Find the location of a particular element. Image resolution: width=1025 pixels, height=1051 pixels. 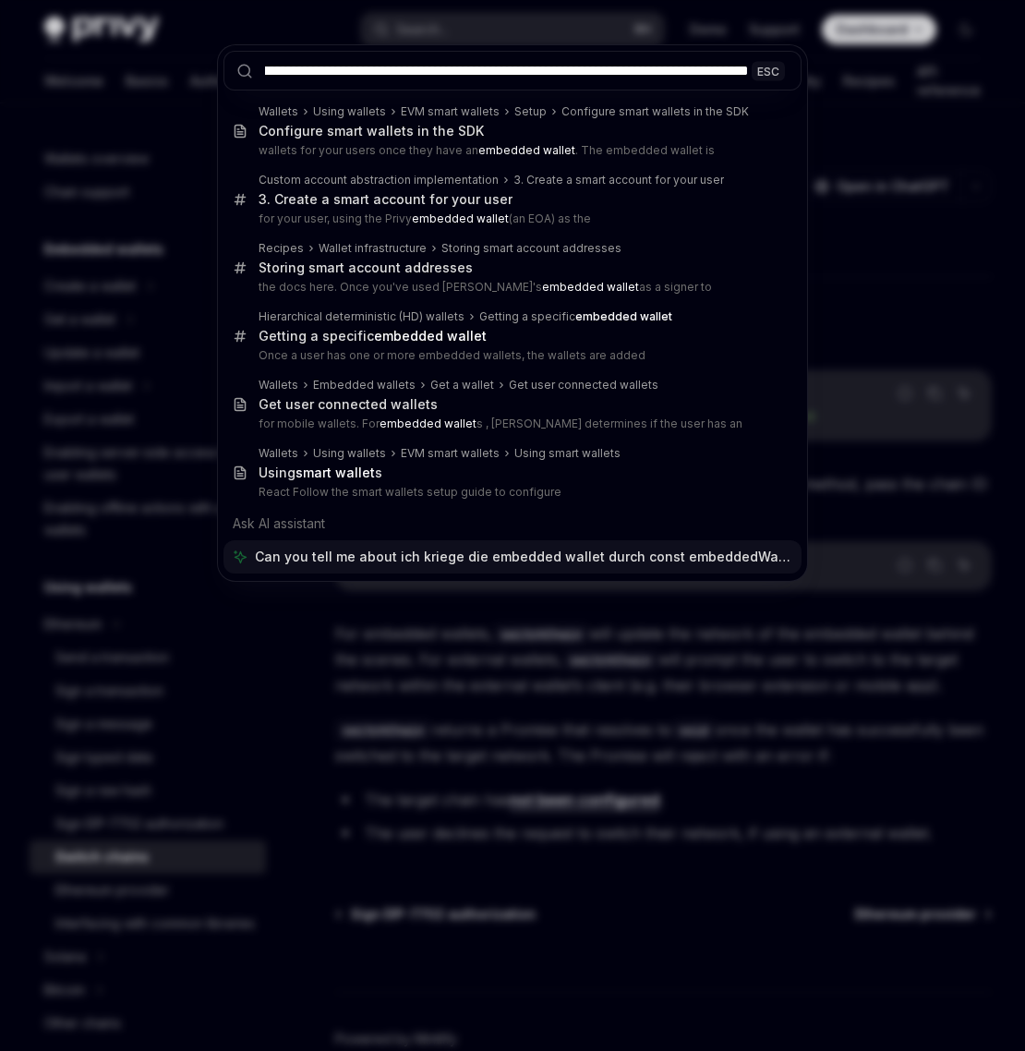

div: ESC is located at coordinates (768, 70).